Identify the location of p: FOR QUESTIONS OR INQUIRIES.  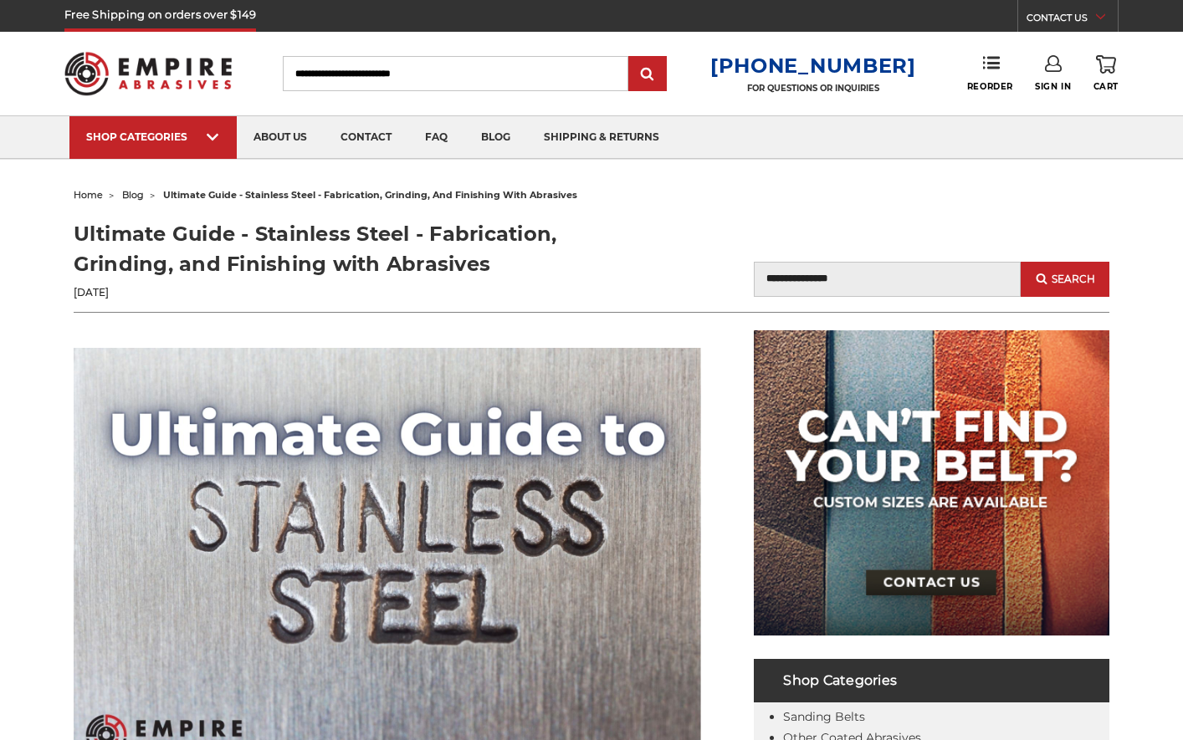
(813, 88).